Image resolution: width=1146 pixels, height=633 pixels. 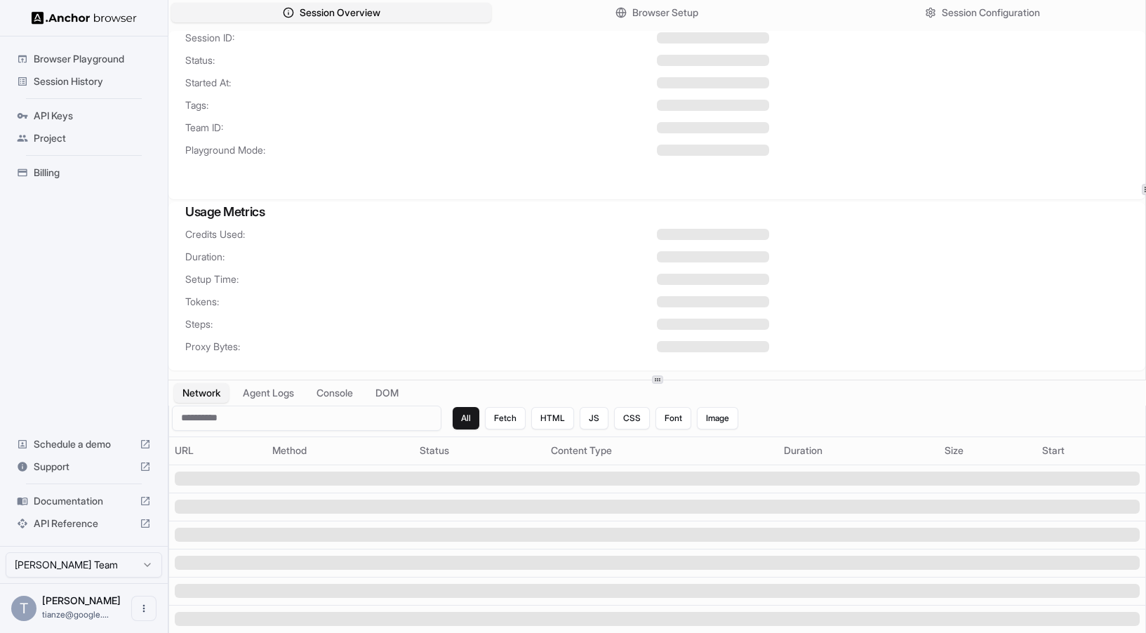 I want to click on span: Team ID:, so click(x=421, y=128).